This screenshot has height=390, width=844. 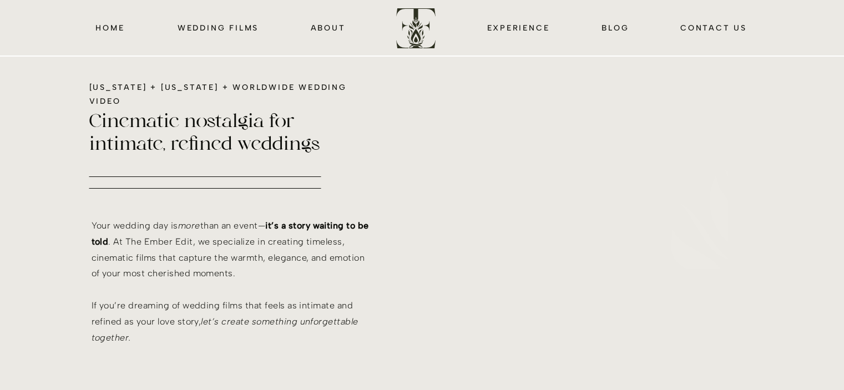 I want to click on nav: about, so click(x=328, y=27).